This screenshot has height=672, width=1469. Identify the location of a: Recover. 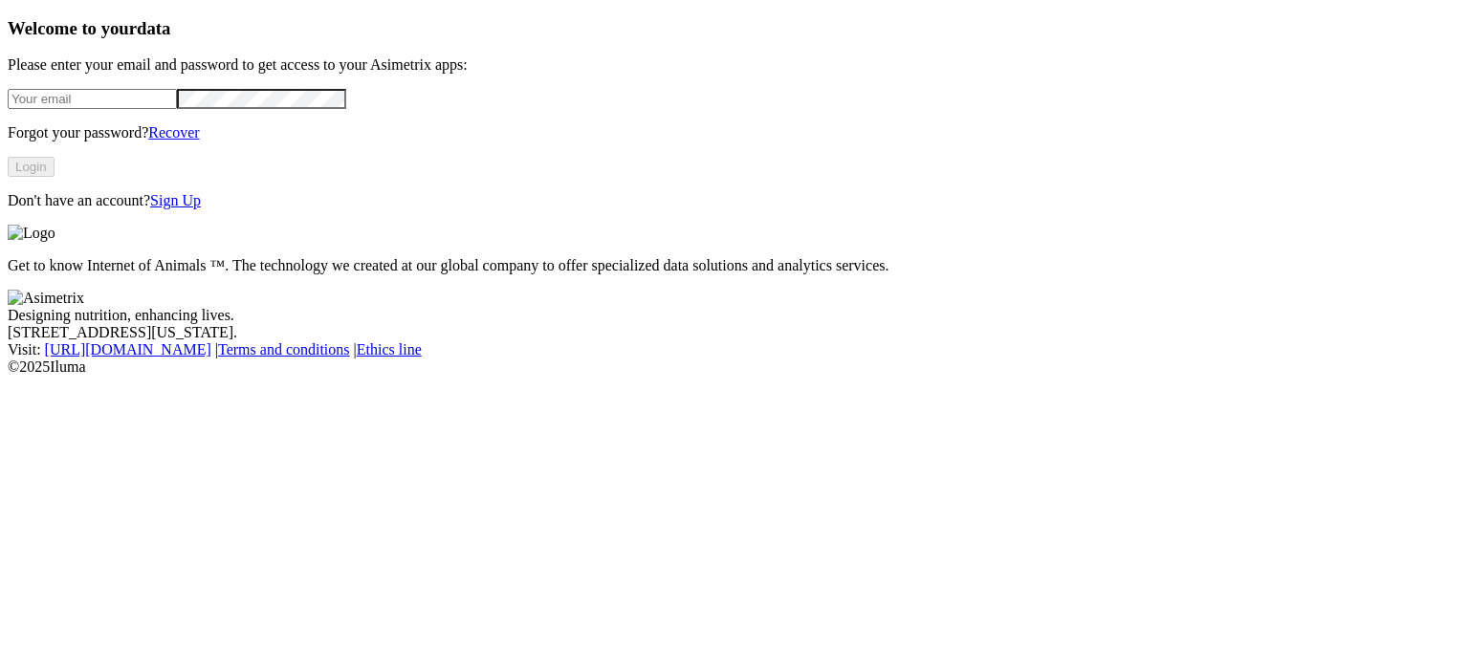
(173, 132).